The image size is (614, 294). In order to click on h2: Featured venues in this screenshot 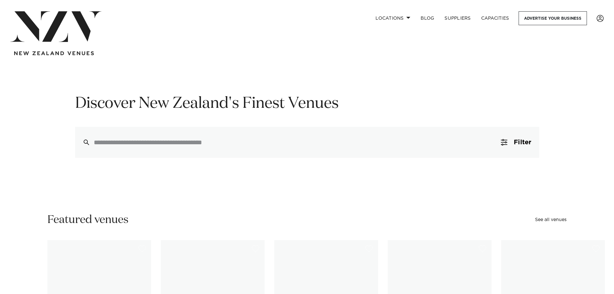, I will do `click(88, 219)`.